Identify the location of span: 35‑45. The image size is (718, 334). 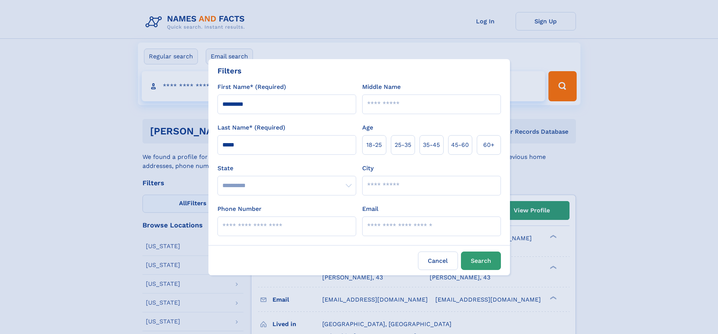
(431, 145).